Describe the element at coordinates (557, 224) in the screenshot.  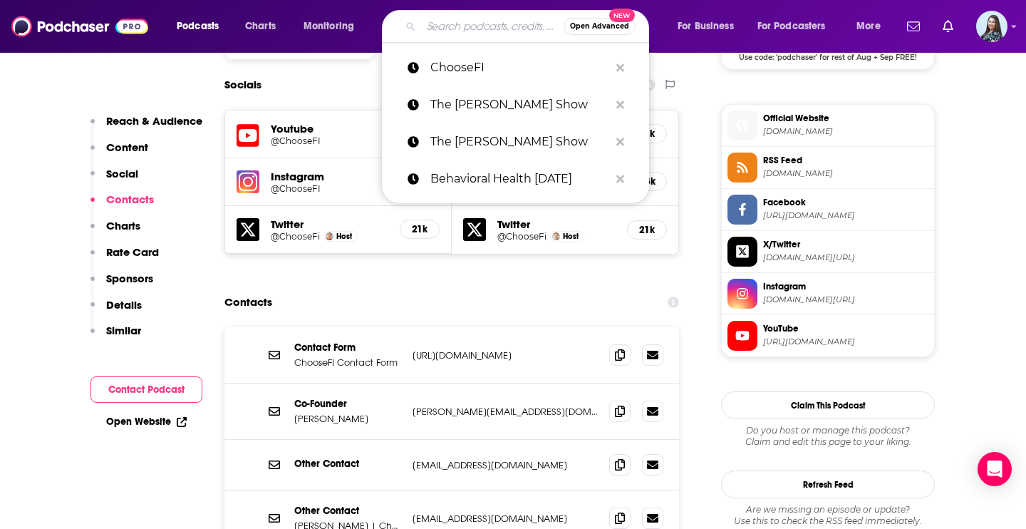
I see `h5: Twitter` at that location.